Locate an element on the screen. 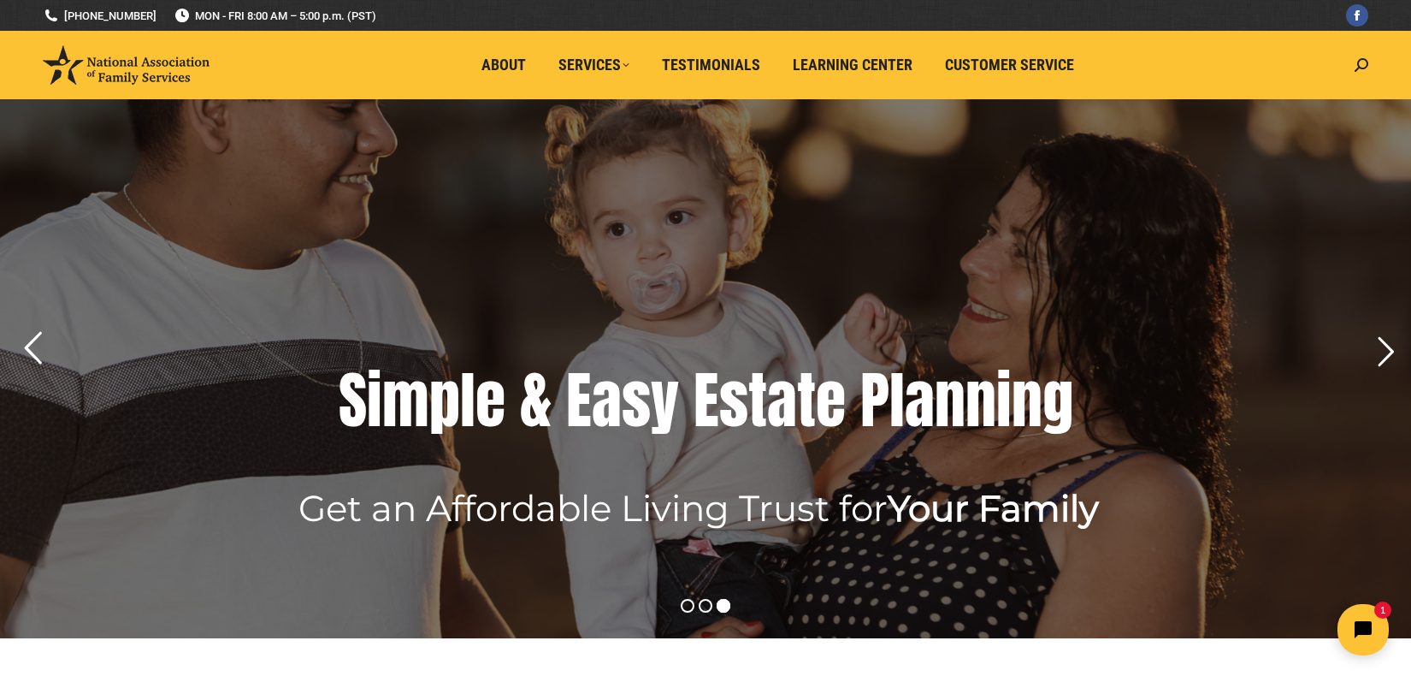  b: Your Family is located at coordinates (993, 508).